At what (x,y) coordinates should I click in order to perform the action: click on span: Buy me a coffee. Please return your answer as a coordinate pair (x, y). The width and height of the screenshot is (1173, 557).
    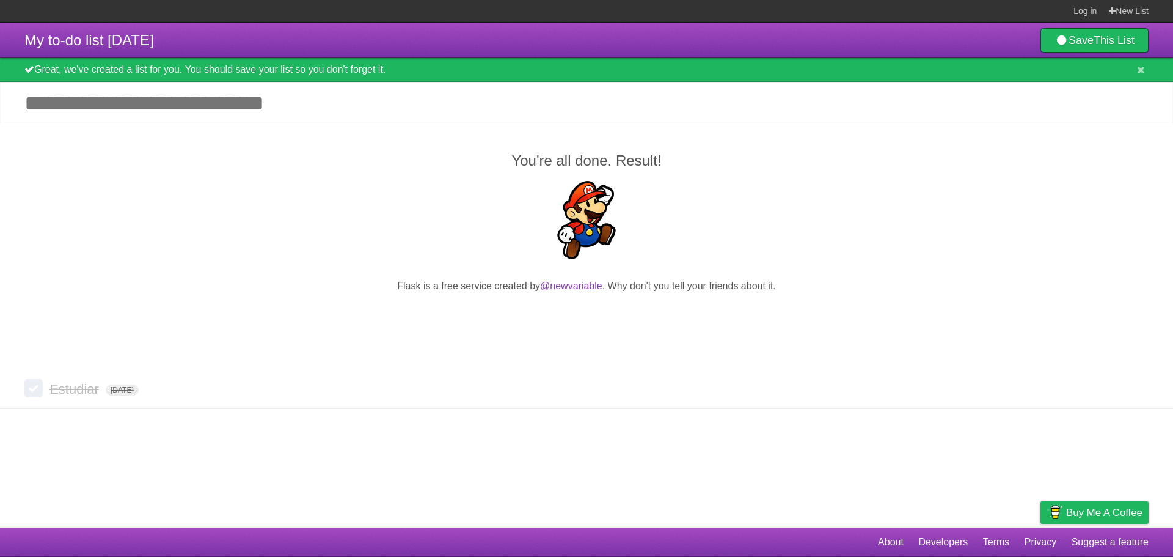
    Looking at the image, I should click on (1104, 512).